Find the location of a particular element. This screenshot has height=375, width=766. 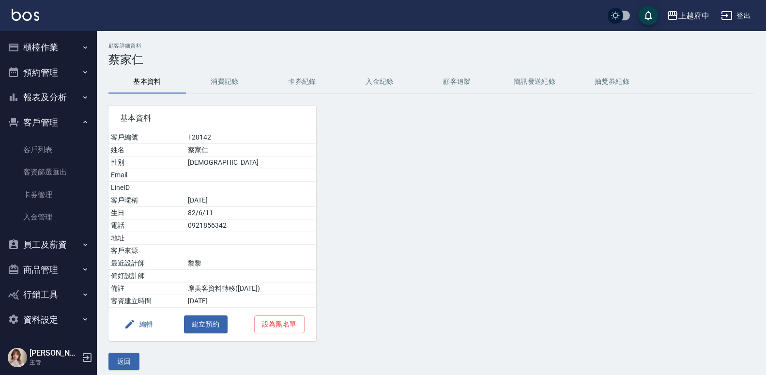

td: T20142 is located at coordinates (250, 138).